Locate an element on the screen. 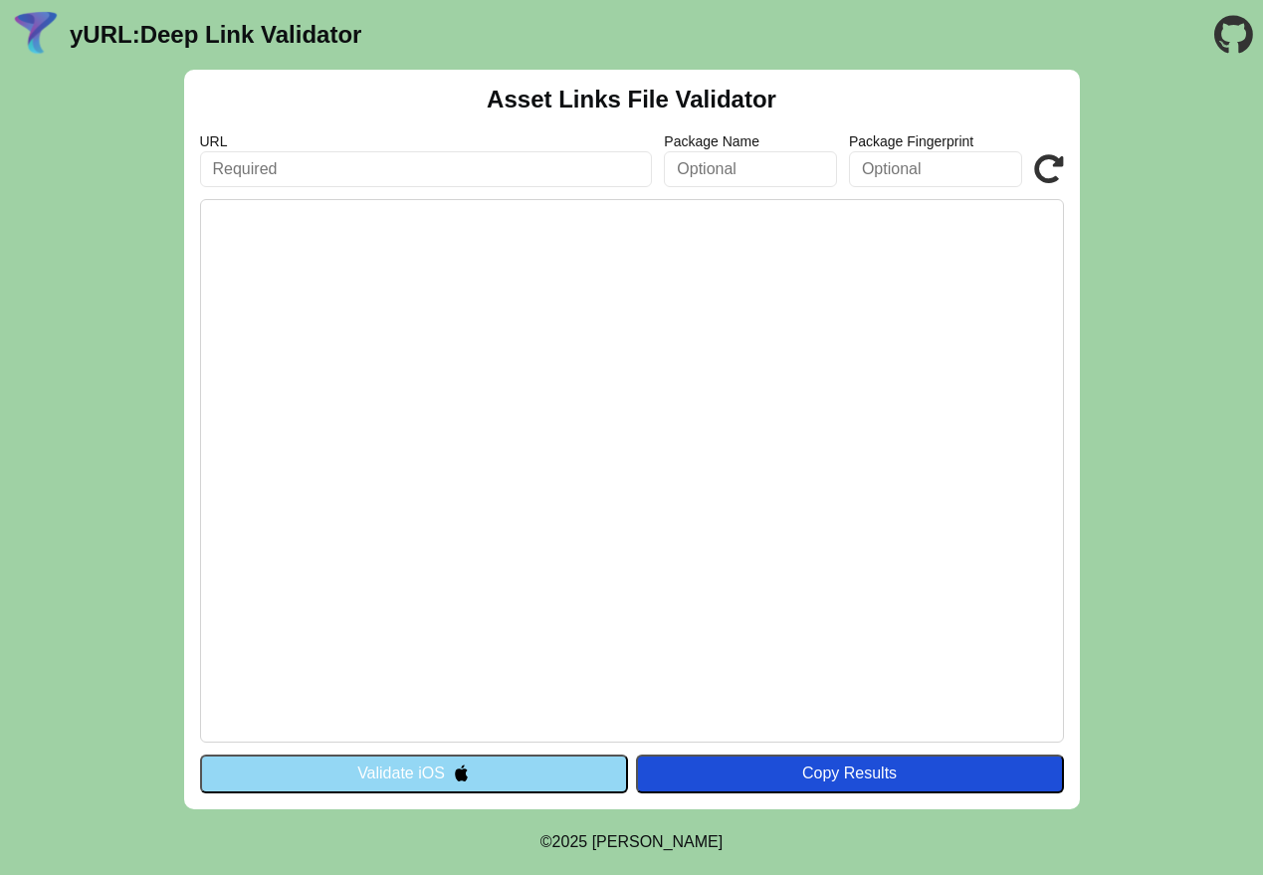  h2: Asset Links File Validator is located at coordinates (631, 99).